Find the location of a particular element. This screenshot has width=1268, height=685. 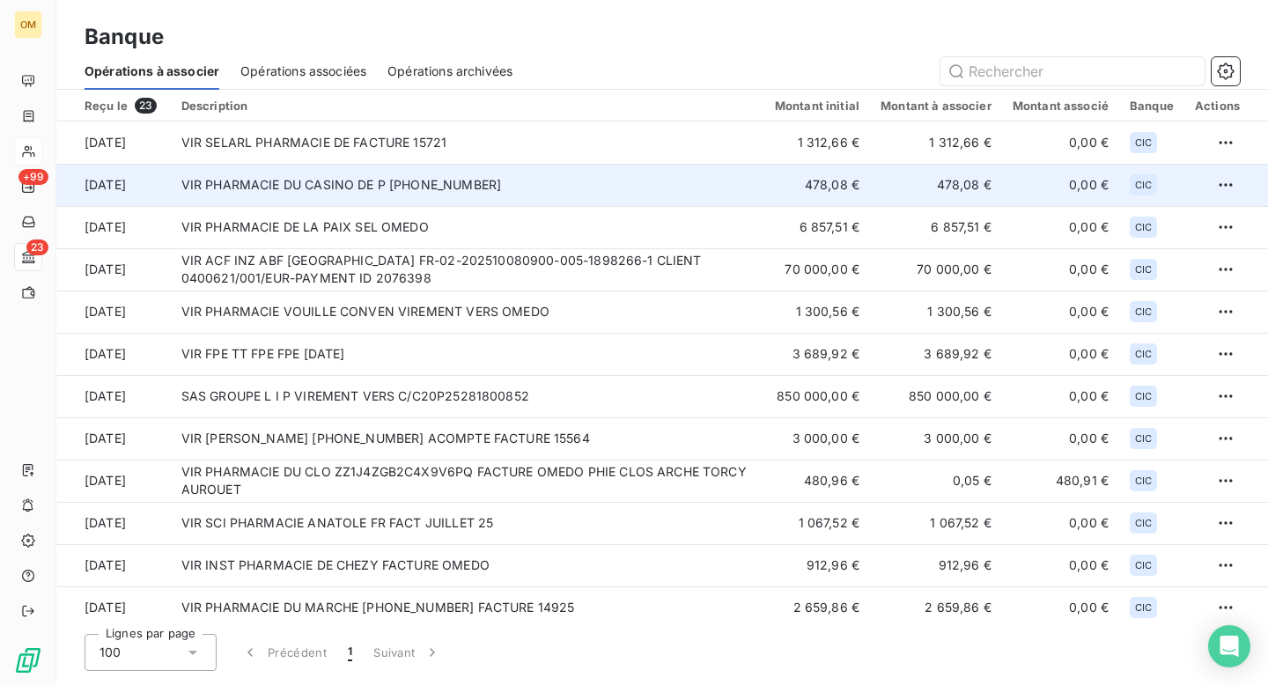

div: Actions is located at coordinates (1217, 106).